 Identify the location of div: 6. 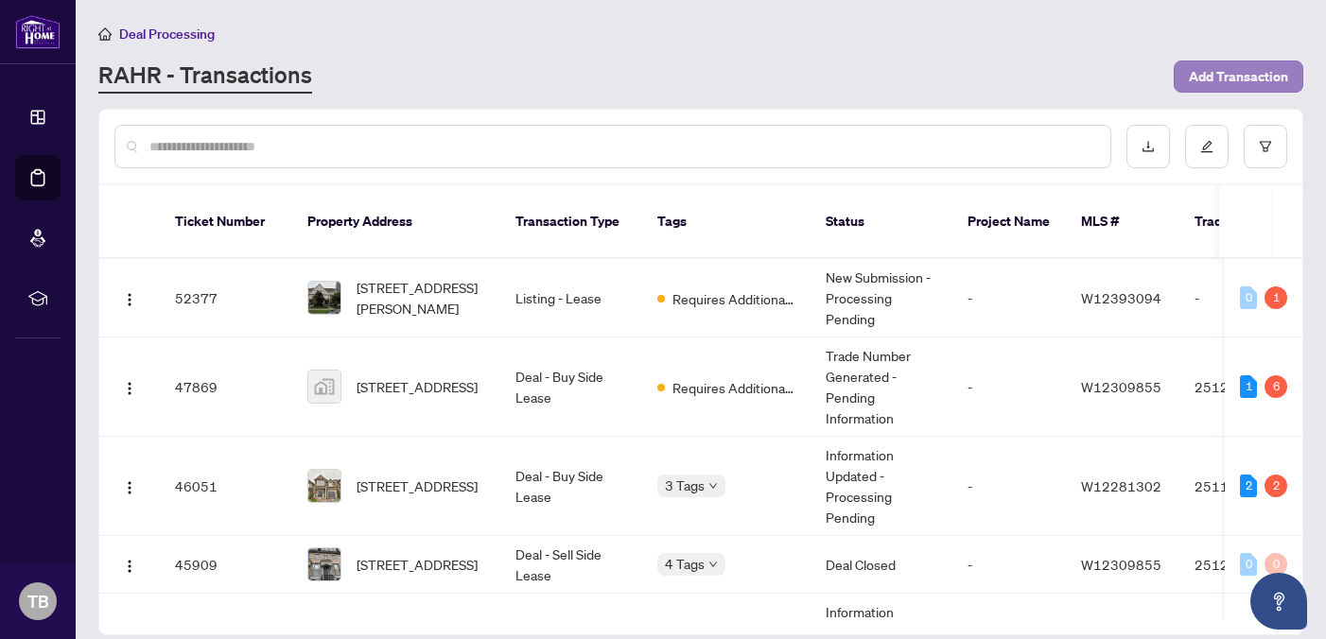
(1276, 387).